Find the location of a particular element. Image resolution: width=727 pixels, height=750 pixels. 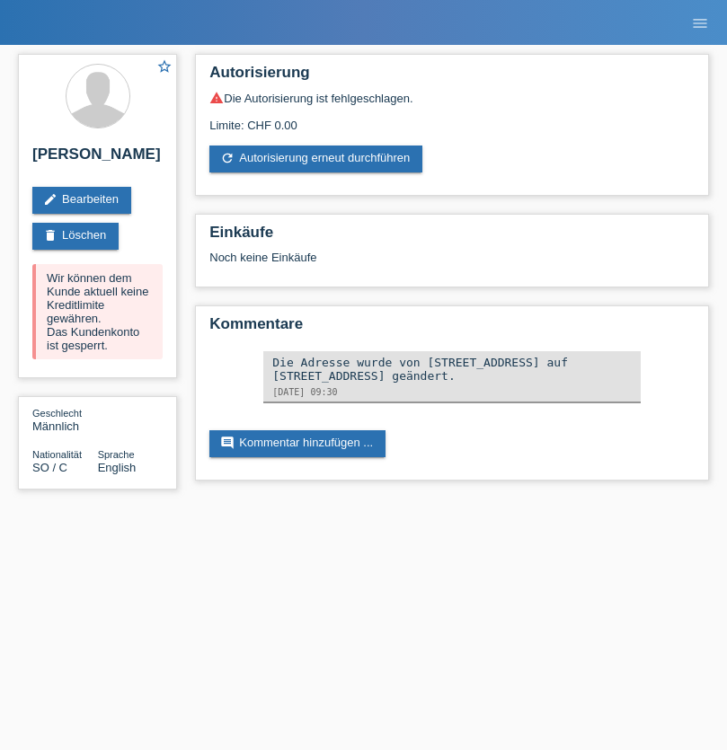

h2: Autorisierung is located at coordinates (452, 77).